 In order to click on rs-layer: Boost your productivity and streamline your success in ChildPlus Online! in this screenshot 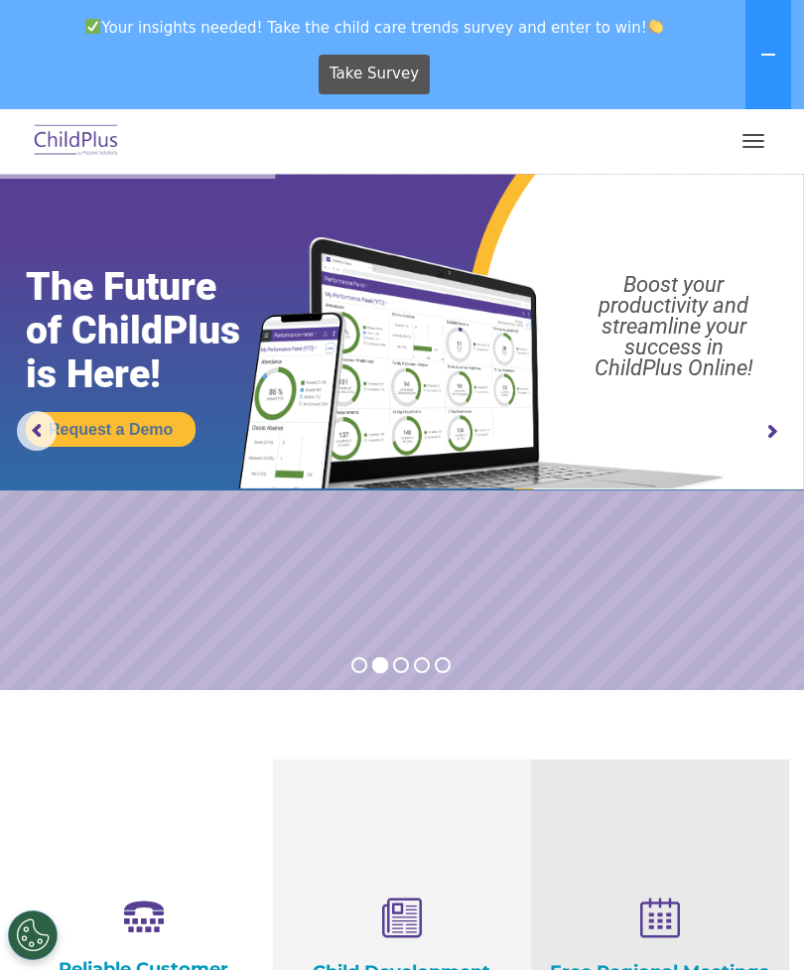, I will do `click(674, 326)`.